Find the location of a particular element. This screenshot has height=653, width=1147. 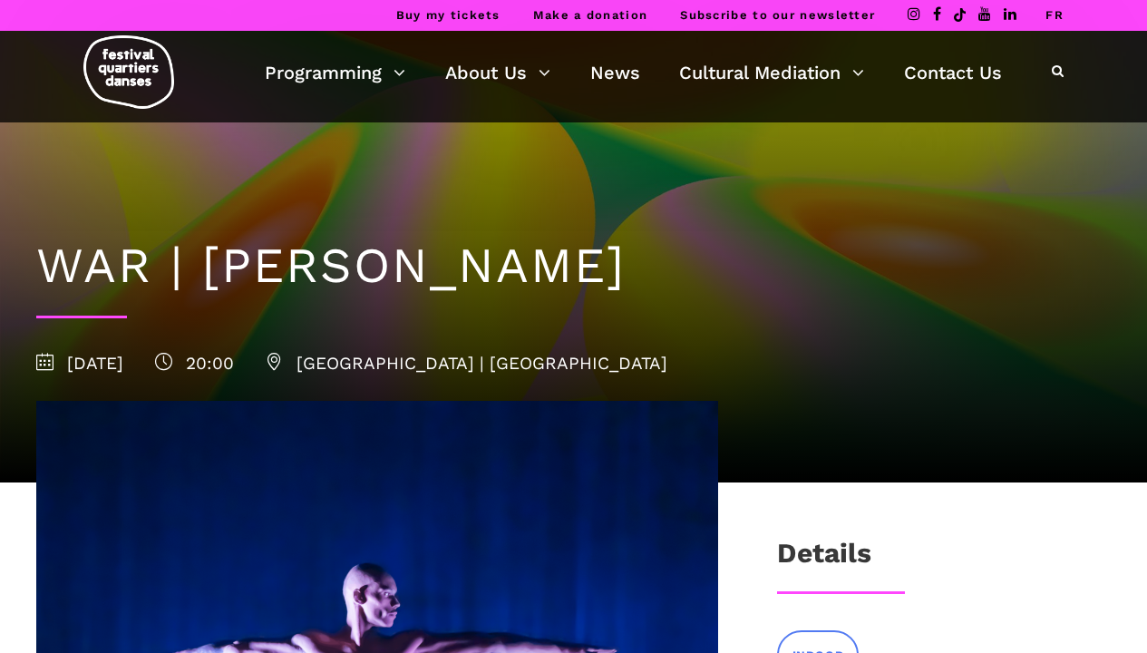

a: Make a donation is located at coordinates (590, 15).